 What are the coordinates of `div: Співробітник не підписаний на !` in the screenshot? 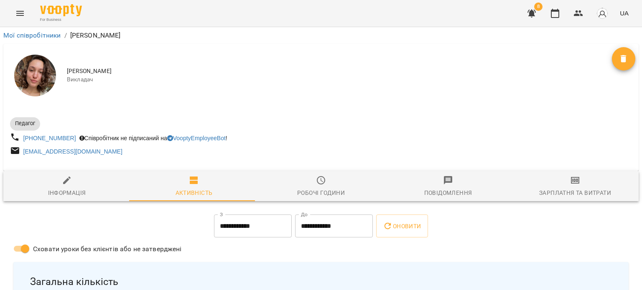 It's located at (153, 138).